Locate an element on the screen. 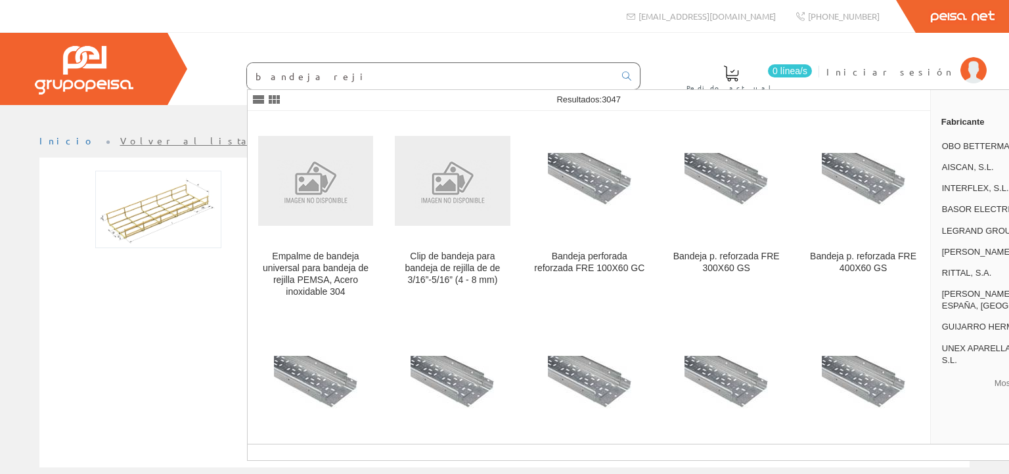 The height and width of the screenshot is (474, 1009). div: Clip de bandeja para bandeja de rejilla de de 3/16”-5/16” (4 - 8 mm) is located at coordinates (452, 269).